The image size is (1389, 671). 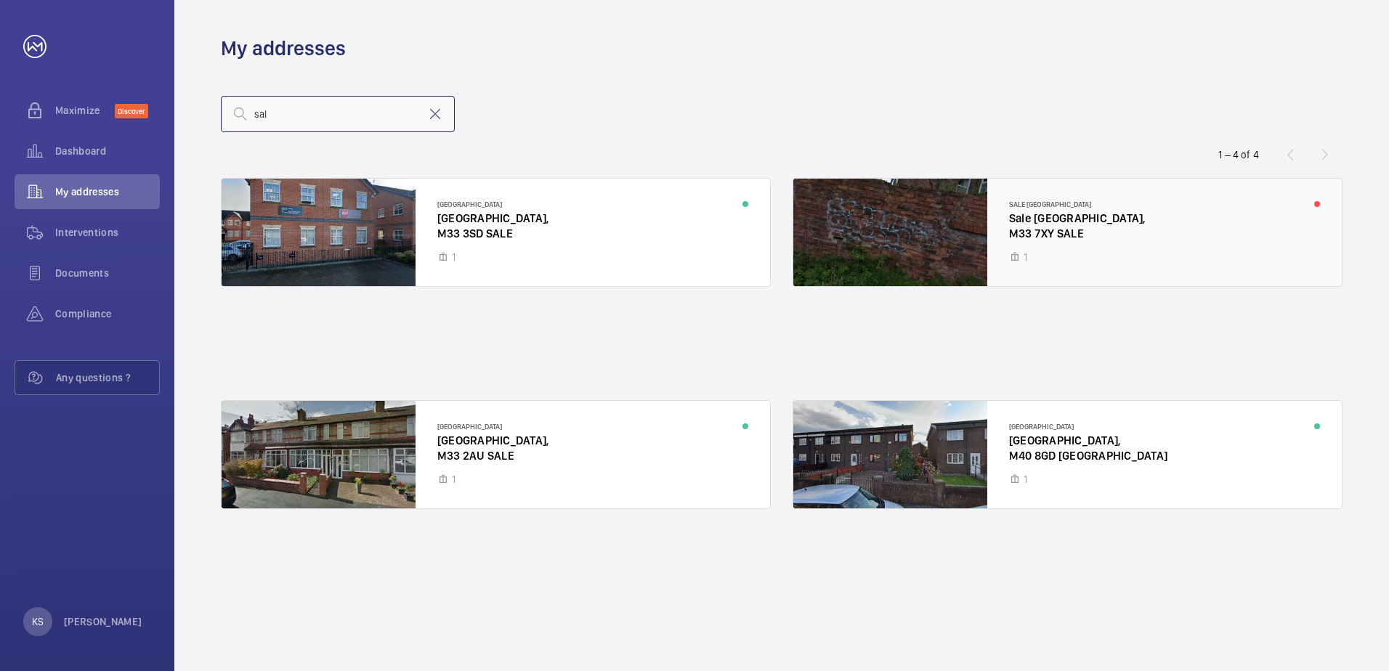 I want to click on span: Dashboard, so click(x=108, y=151).